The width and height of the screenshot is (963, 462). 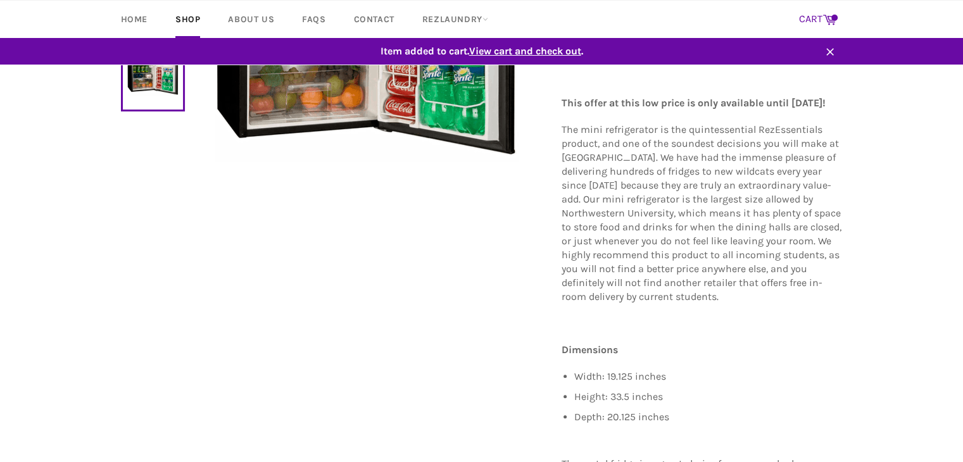 What do you see at coordinates (482, 51) in the screenshot?
I see `span: Item added to cart. .` at bounding box center [482, 51].